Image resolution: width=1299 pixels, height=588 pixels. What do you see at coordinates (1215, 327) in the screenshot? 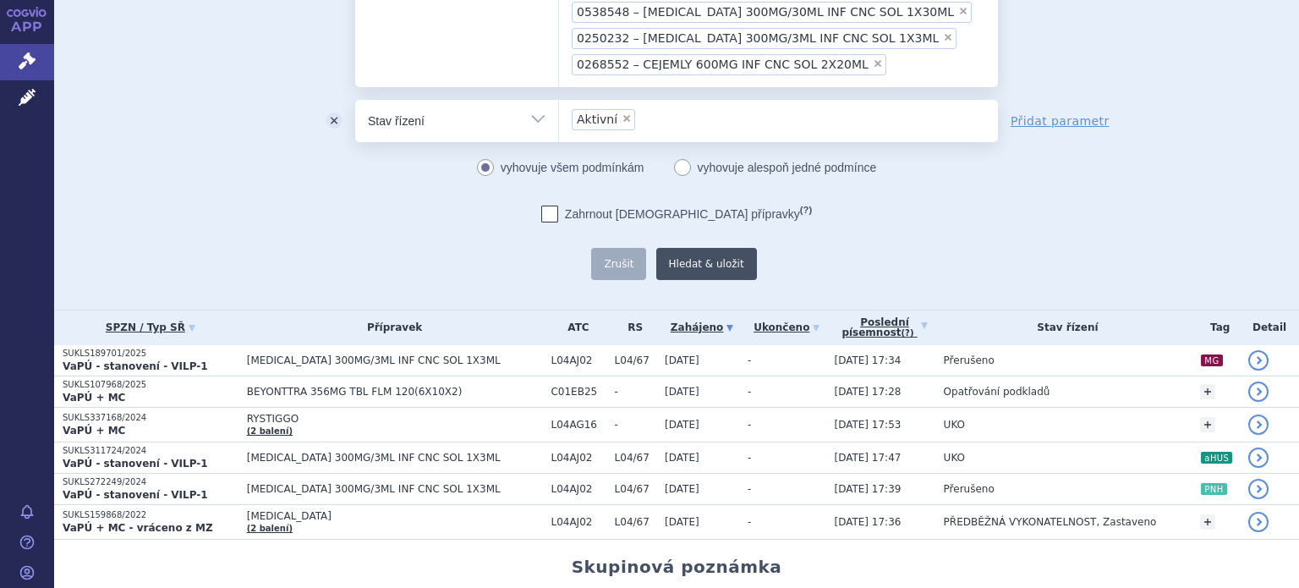
I see `th: Tag` at bounding box center [1215, 327].